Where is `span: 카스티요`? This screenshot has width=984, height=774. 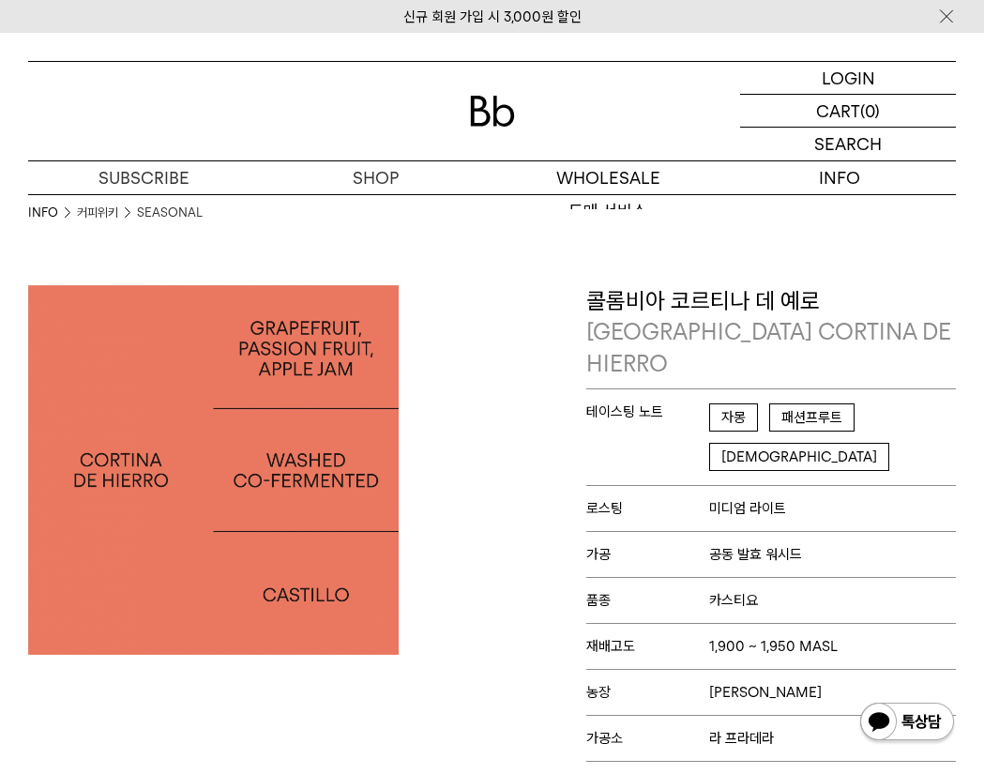
span: 카스티요 is located at coordinates (733, 600).